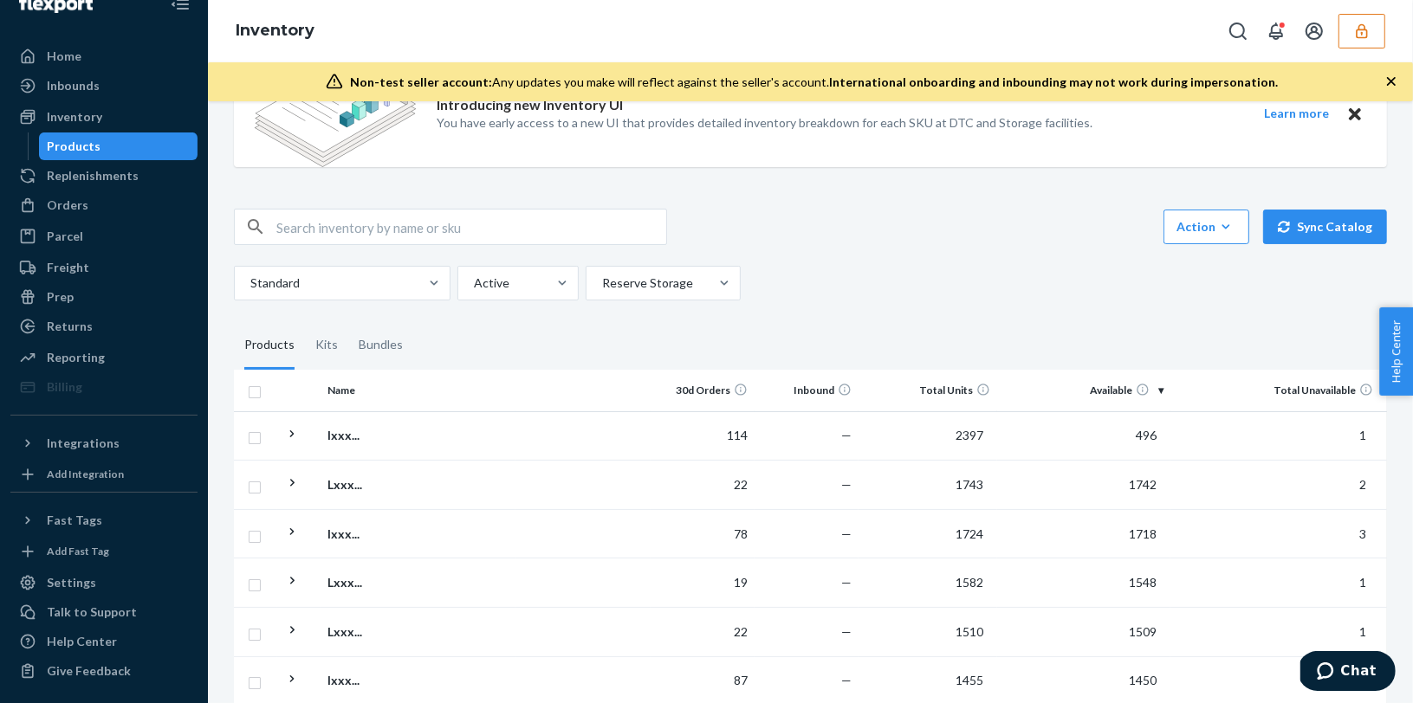 Image resolution: width=1413 pixels, height=703 pixels. I want to click on input: Search inventory by name or sku, so click(471, 227).